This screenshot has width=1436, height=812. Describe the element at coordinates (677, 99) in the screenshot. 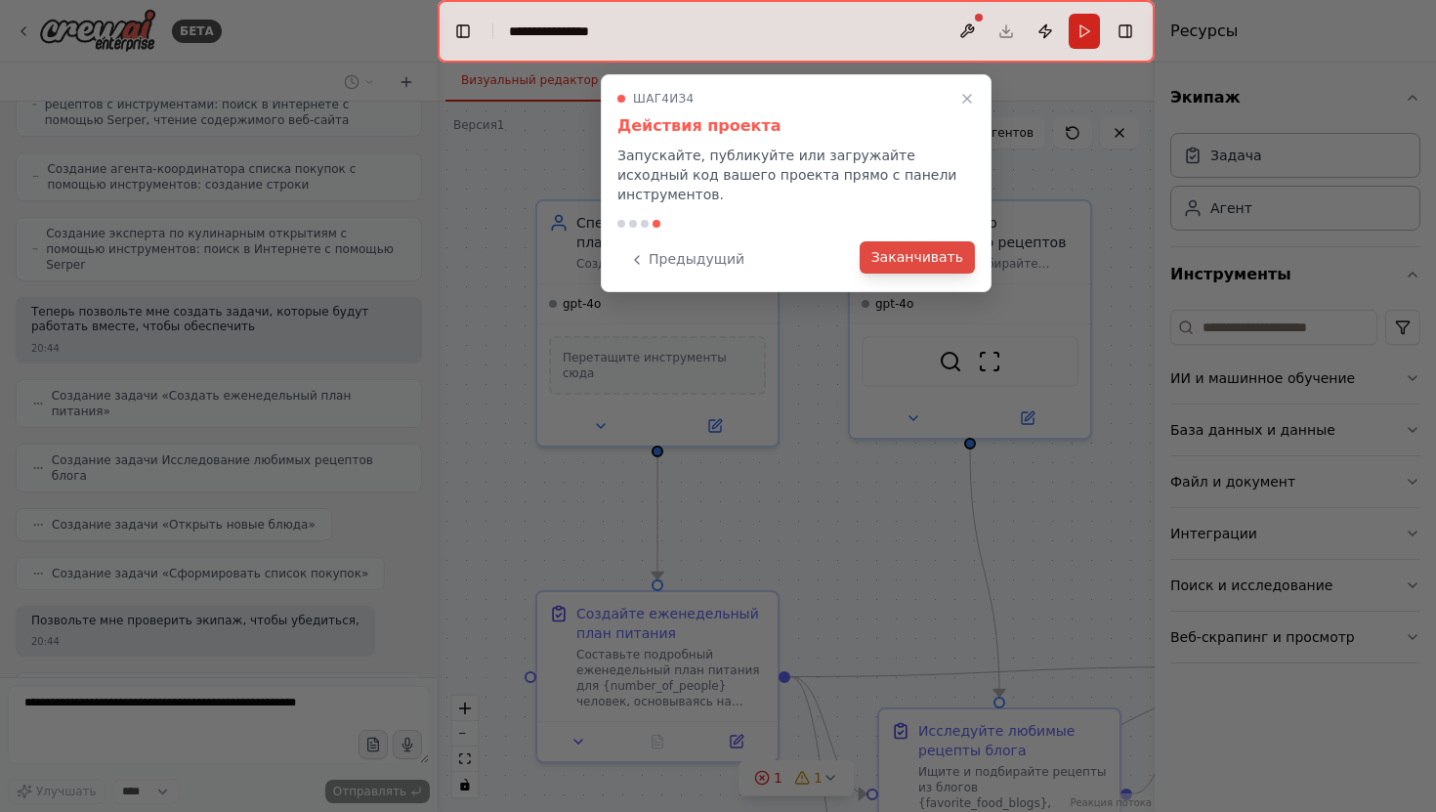

I see `font: из` at that location.